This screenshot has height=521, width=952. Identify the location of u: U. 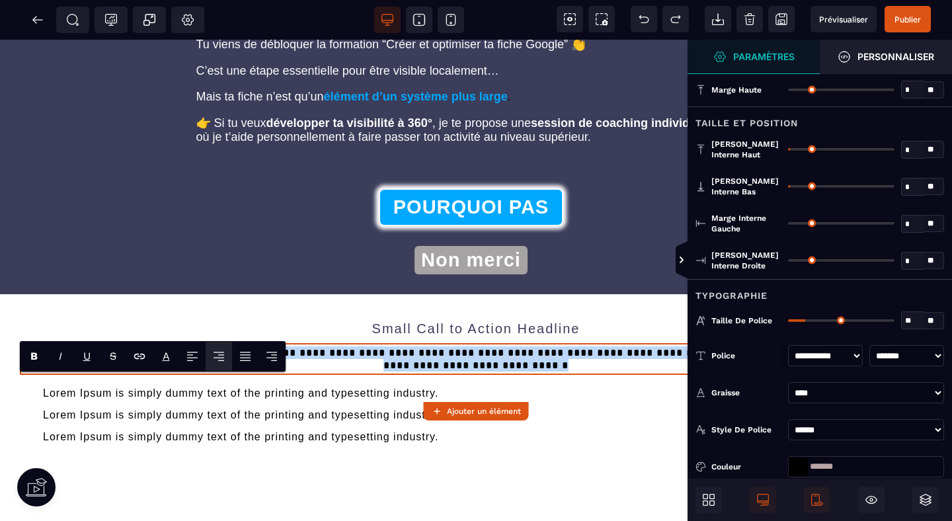
(87, 356).